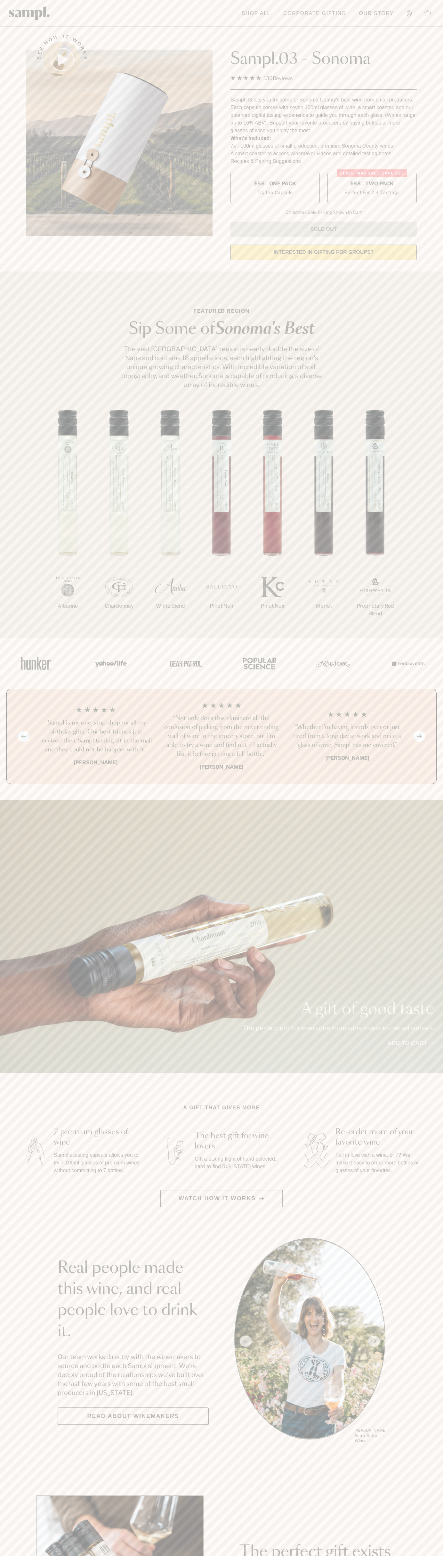 The width and height of the screenshot is (443, 1556). Describe the element at coordinates (324, 606) in the screenshot. I see `p: Merlot` at that location.